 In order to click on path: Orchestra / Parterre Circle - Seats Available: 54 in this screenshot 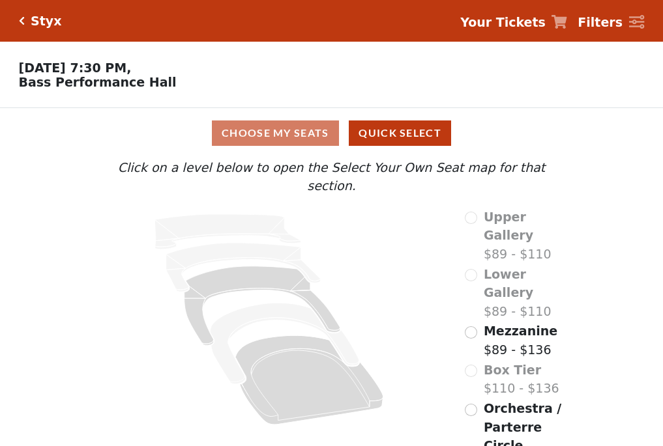, I will do `click(310, 380)`.